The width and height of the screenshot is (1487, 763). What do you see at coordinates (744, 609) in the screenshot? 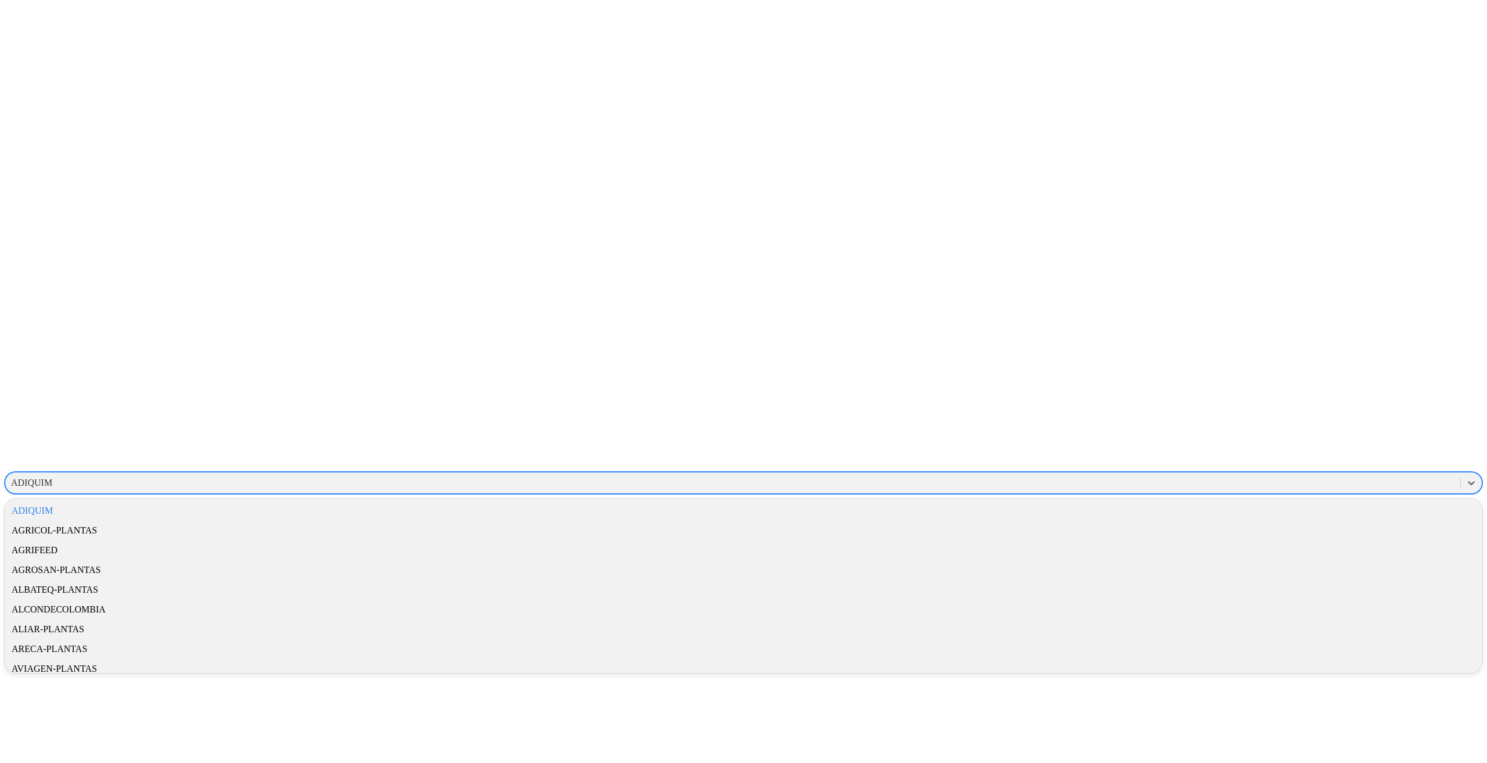
I see `div: ALCONDECOLOMBIA` at bounding box center [744, 609].